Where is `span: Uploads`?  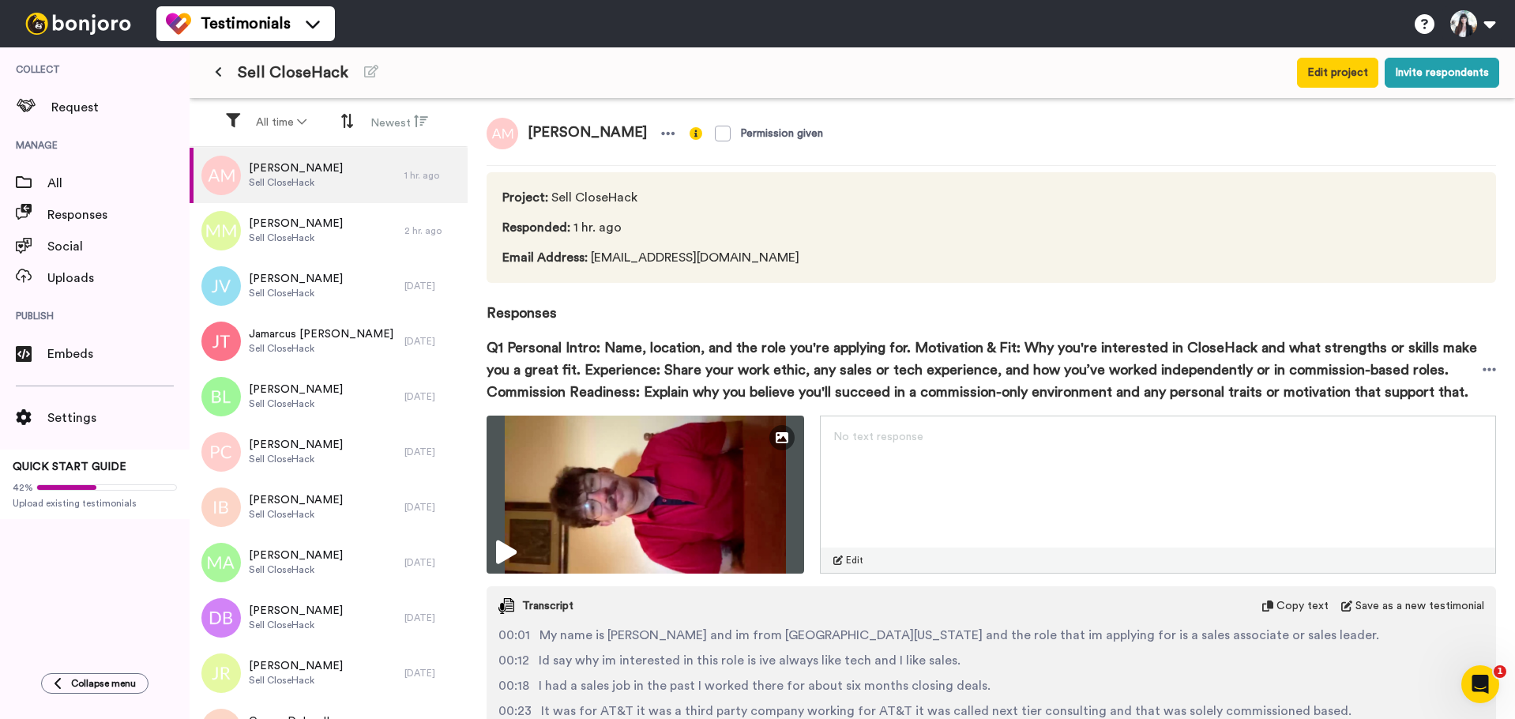 span: Uploads is located at coordinates (119, 278).